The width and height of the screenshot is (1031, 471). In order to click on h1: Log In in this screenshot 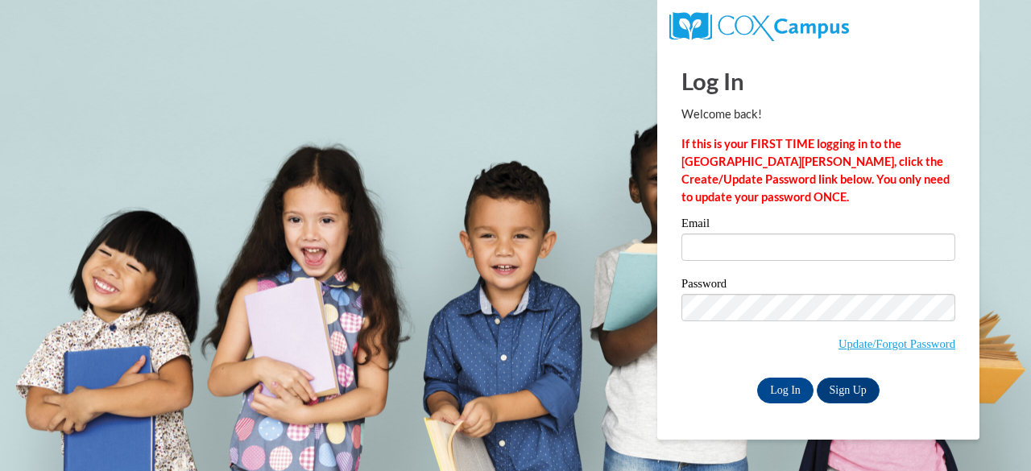, I will do `click(818, 81)`.